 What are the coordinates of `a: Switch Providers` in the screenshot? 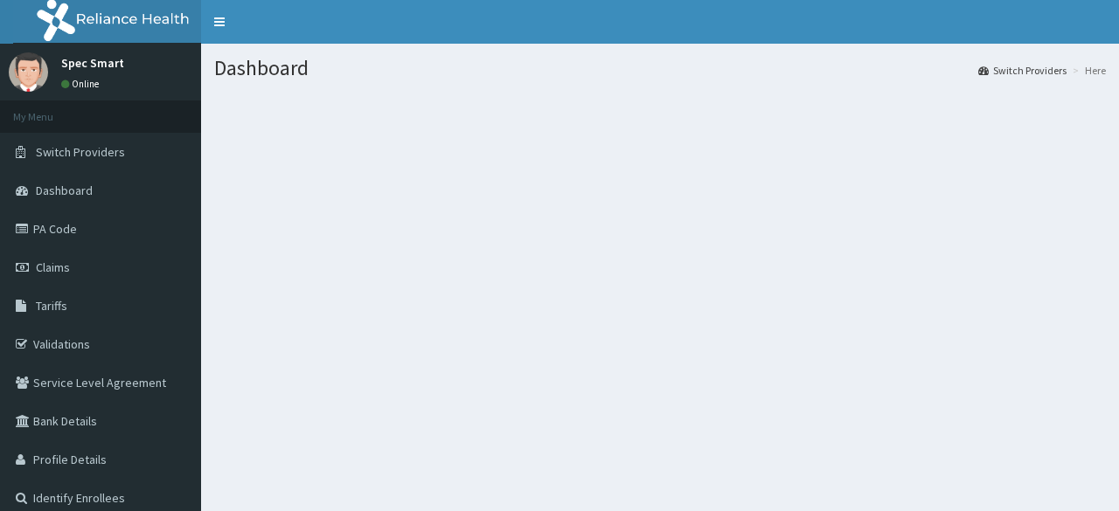 It's located at (1022, 70).